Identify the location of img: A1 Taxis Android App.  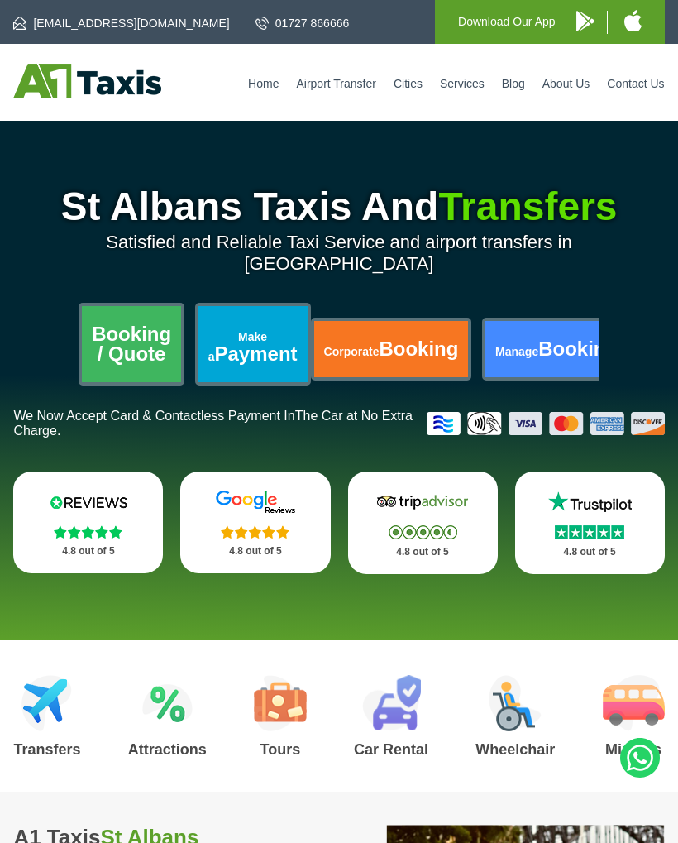
(585, 21).